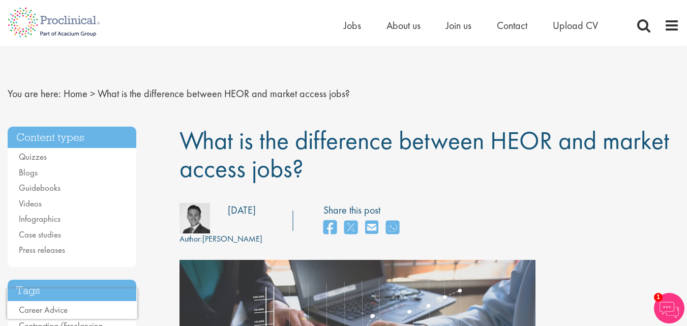 This screenshot has height=326, width=687. Describe the element at coordinates (330, 228) in the screenshot. I see `a: share on facebook` at that location.